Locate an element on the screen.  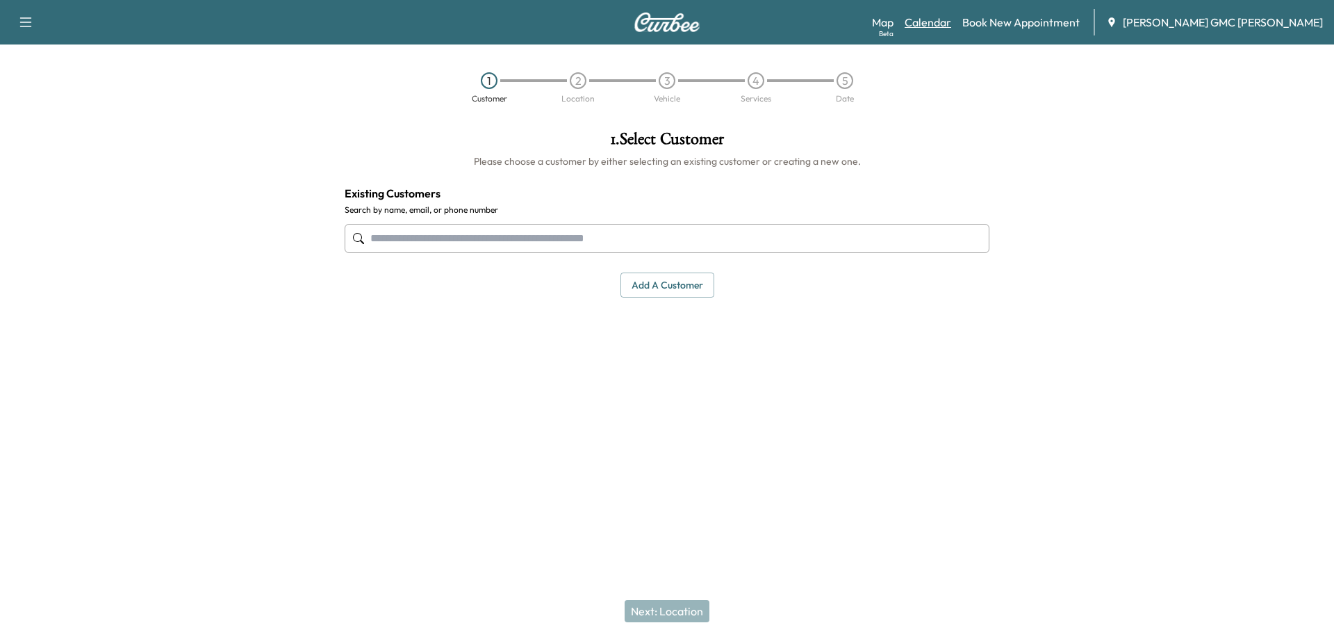
div: 1 is located at coordinates (489, 81).